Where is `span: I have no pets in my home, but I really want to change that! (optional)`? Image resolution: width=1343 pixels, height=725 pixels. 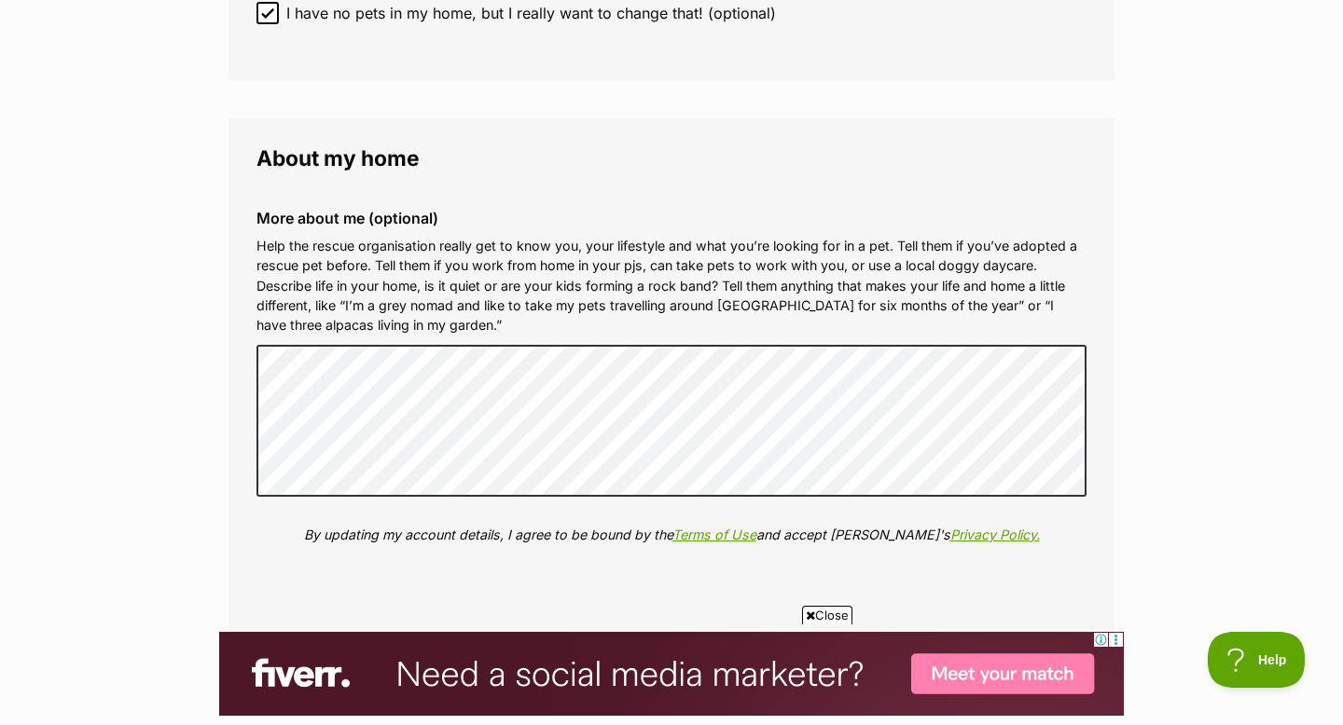
span: I have no pets in my home, but I really want to change that! (optional) is located at coordinates (531, 13).